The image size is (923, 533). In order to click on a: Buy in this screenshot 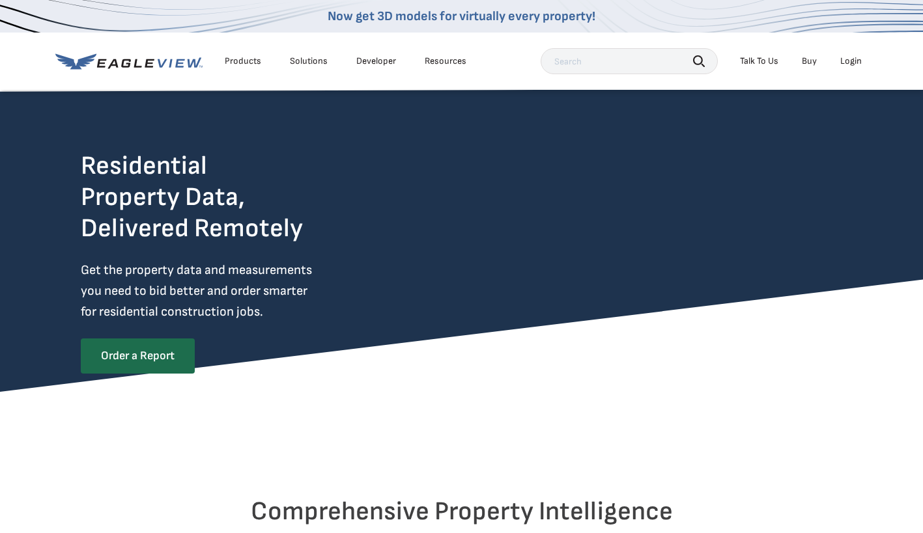, I will do `click(809, 61)`.